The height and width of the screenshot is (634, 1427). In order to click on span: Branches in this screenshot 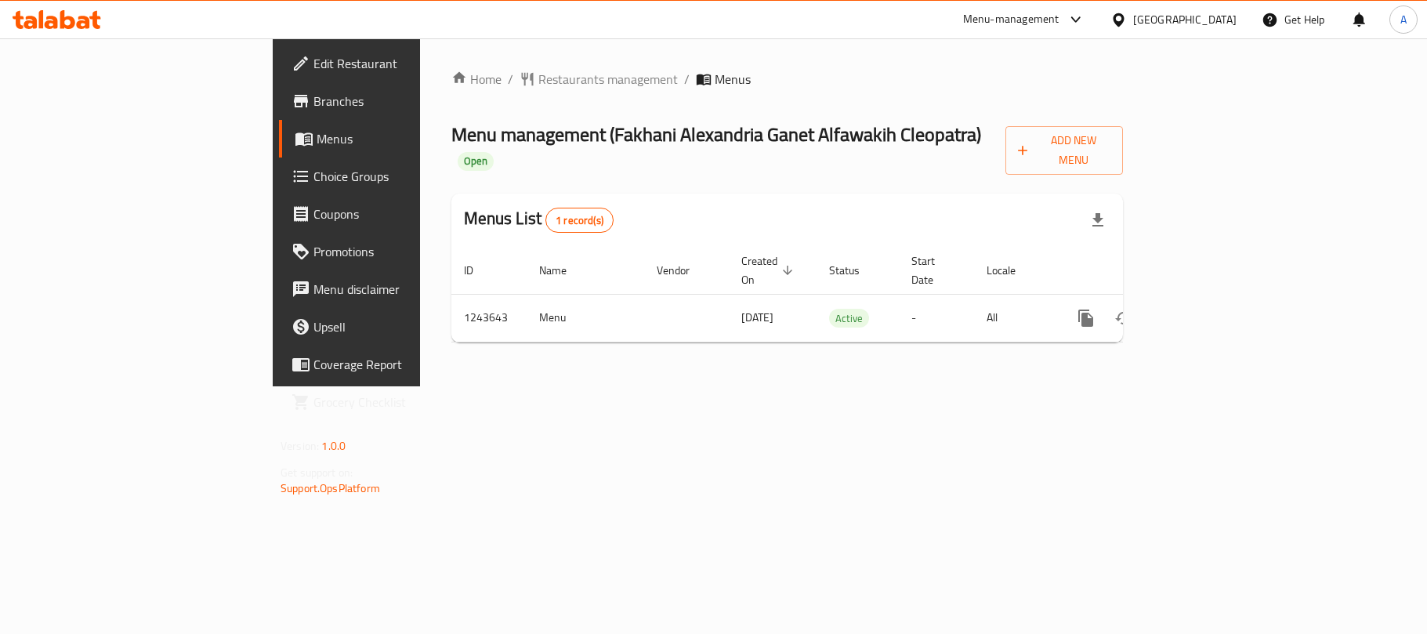, I will do `click(406, 101)`.